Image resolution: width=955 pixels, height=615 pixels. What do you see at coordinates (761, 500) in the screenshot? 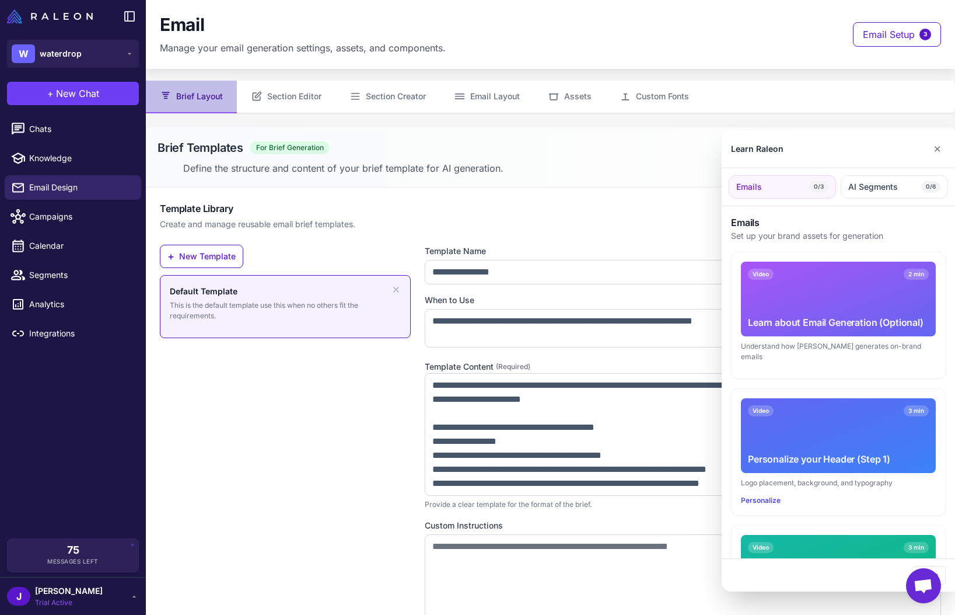
I see `button: Personalize` at bounding box center [761, 500].